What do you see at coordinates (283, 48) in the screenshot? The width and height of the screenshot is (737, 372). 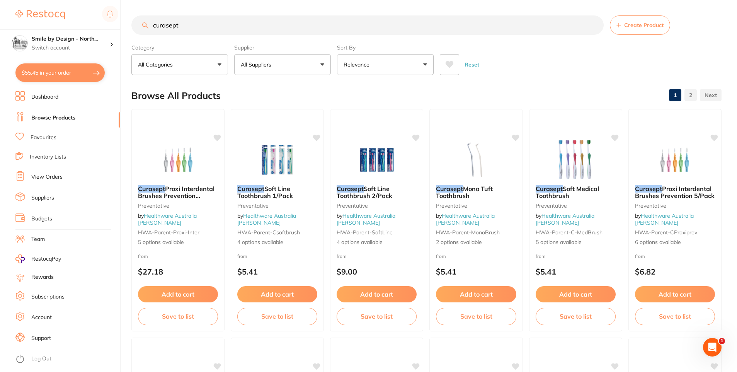 I see `label: Supplier` at bounding box center [283, 48].